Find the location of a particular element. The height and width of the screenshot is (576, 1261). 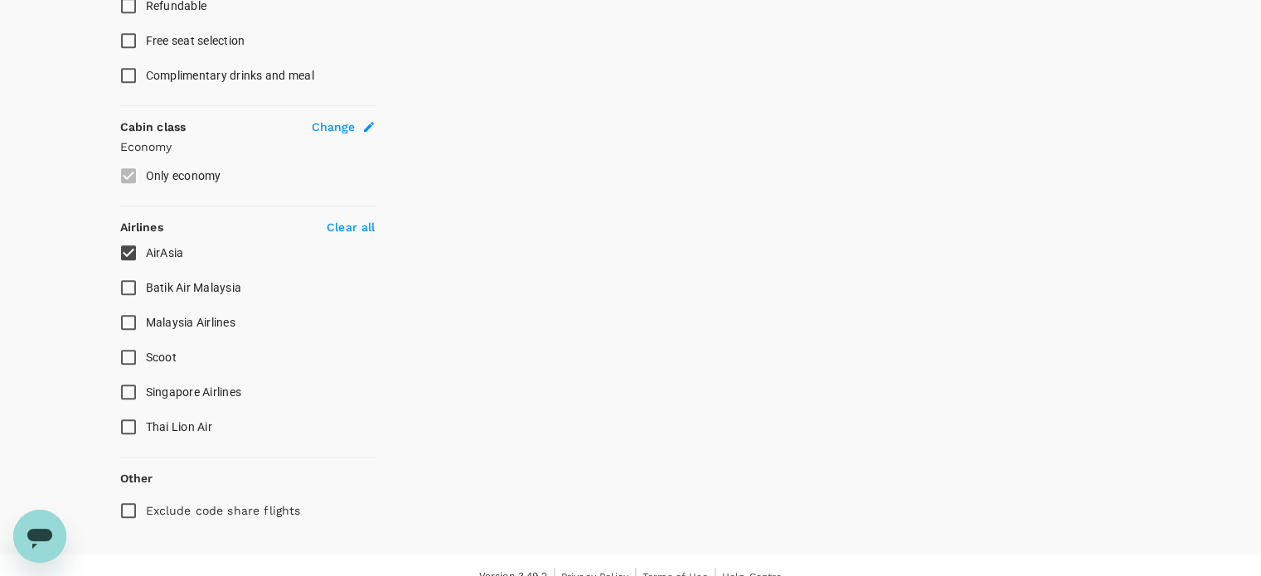

span: AirAsia is located at coordinates (165, 253).